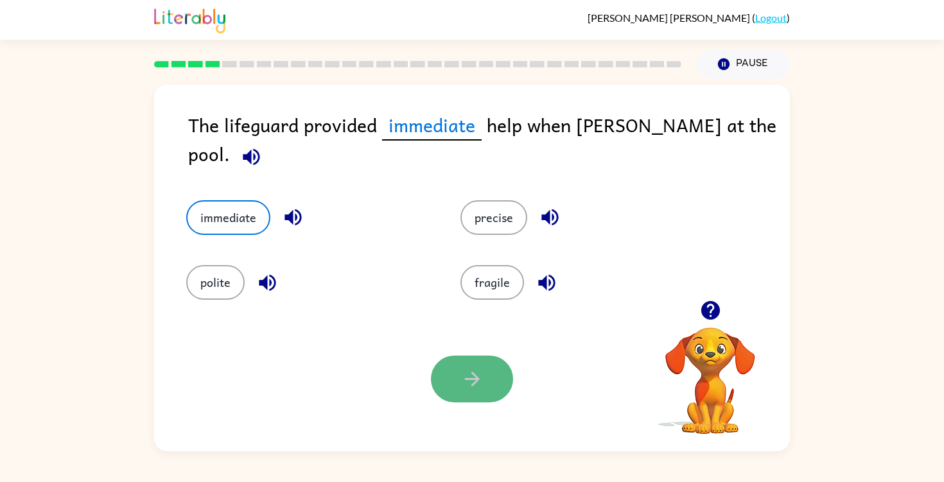 This screenshot has height=482, width=944. Describe the element at coordinates (432, 125) in the screenshot. I see `span: immediate` at that location.